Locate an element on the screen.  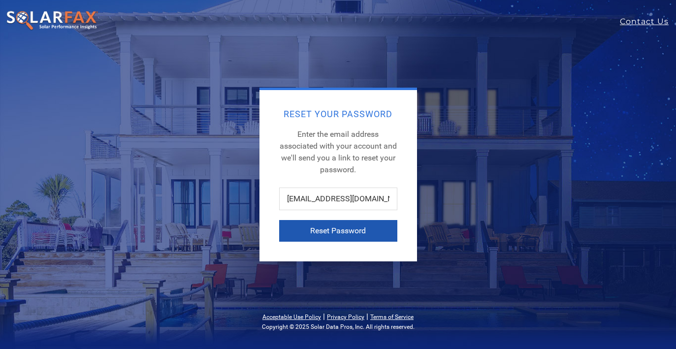
span: Enter the email address associated with your account and we'll send you a link to reset your pass... is located at coordinates (338, 152).